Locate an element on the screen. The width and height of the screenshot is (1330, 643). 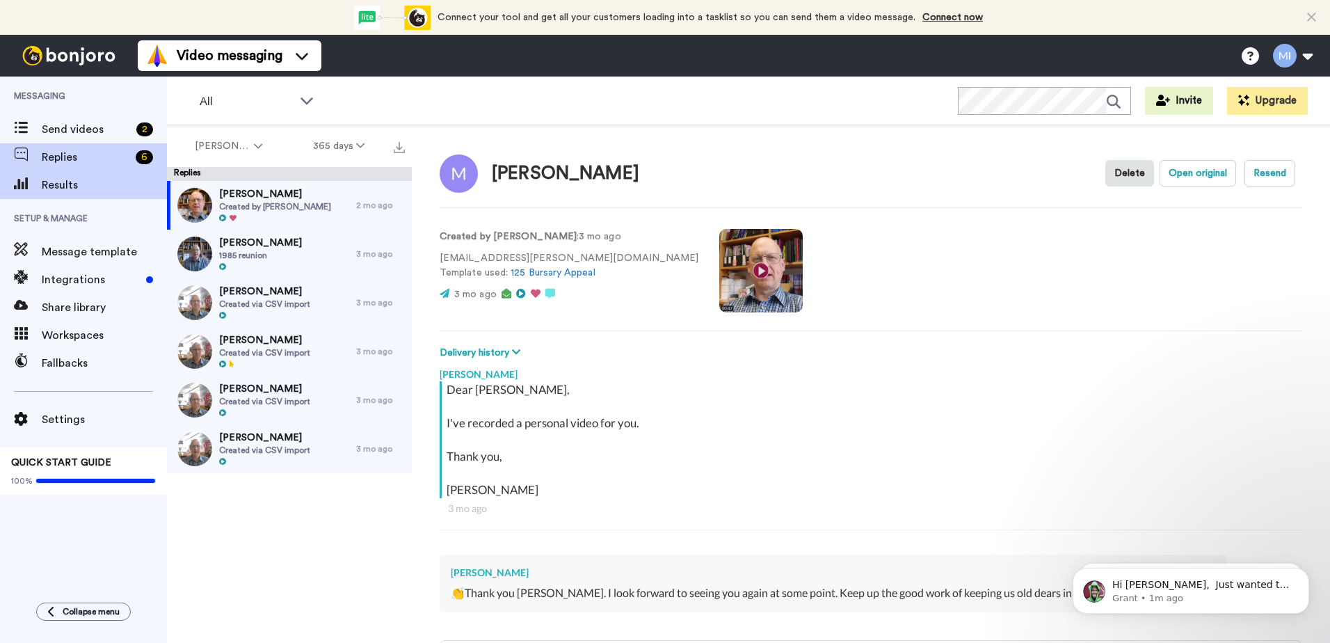
a: Connect now is located at coordinates (952, 17).